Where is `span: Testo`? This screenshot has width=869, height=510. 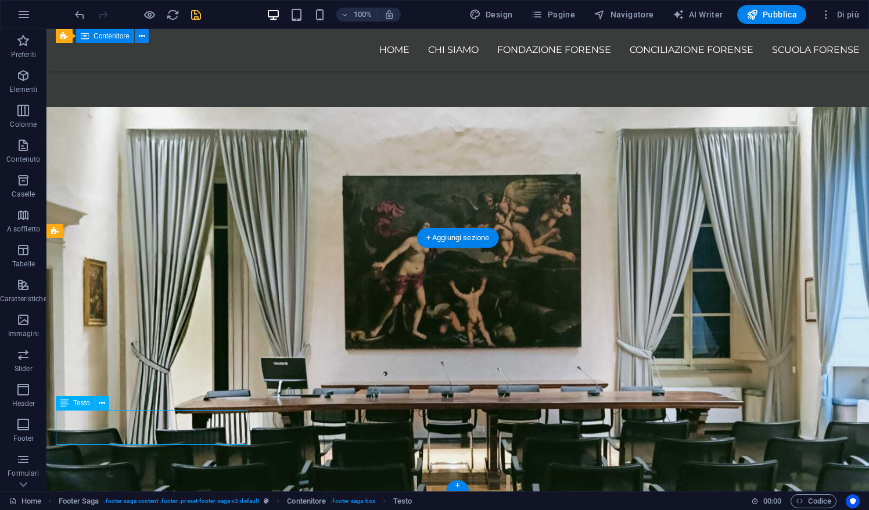
span: Testo is located at coordinates (81, 403).